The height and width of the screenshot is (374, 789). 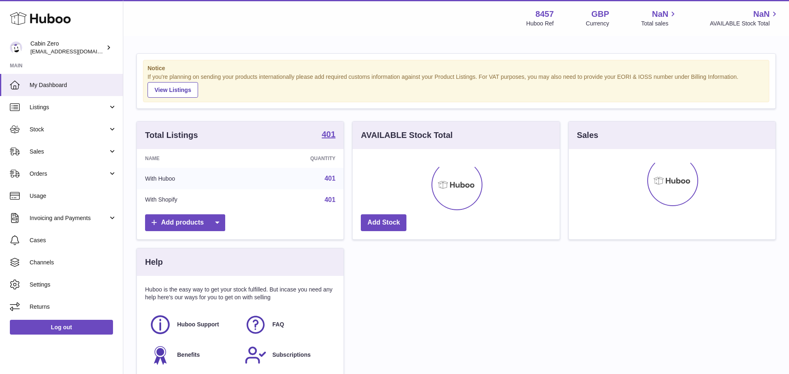 What do you see at coordinates (544, 14) in the screenshot?
I see `strong: 8457` at bounding box center [544, 14].